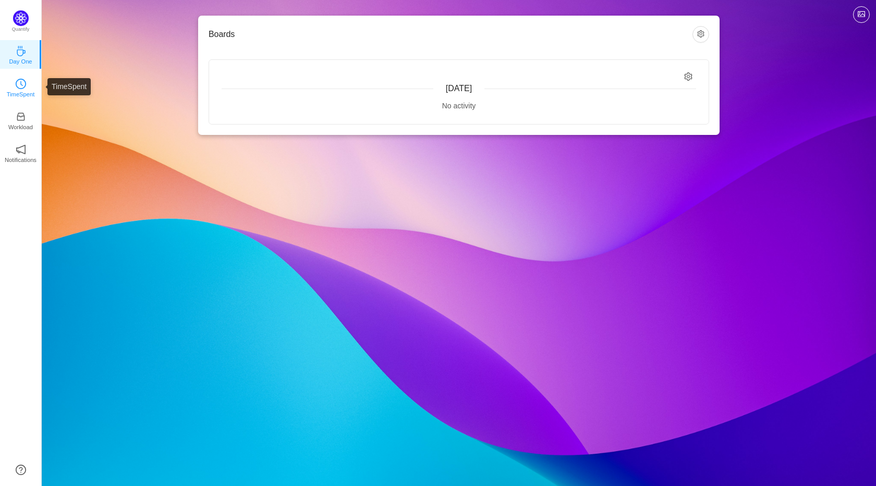 The height and width of the screenshot is (486, 876). Describe the element at coordinates (21, 87) in the screenshot. I see `a: icon: clock-circleTimeSpent` at that location.